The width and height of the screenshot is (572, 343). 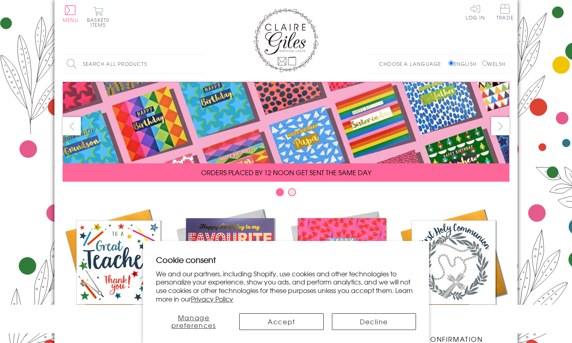 What do you see at coordinates (341, 270) in the screenshot?
I see `a: Birthdays` at bounding box center [341, 270].